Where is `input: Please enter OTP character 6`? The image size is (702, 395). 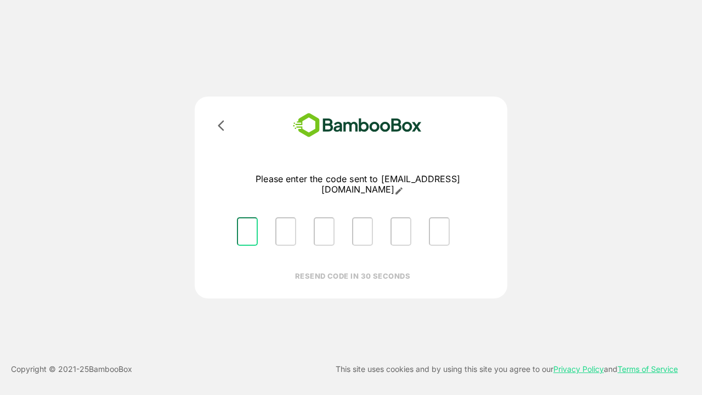 input: Please enter OTP character 6 is located at coordinates (439, 231).